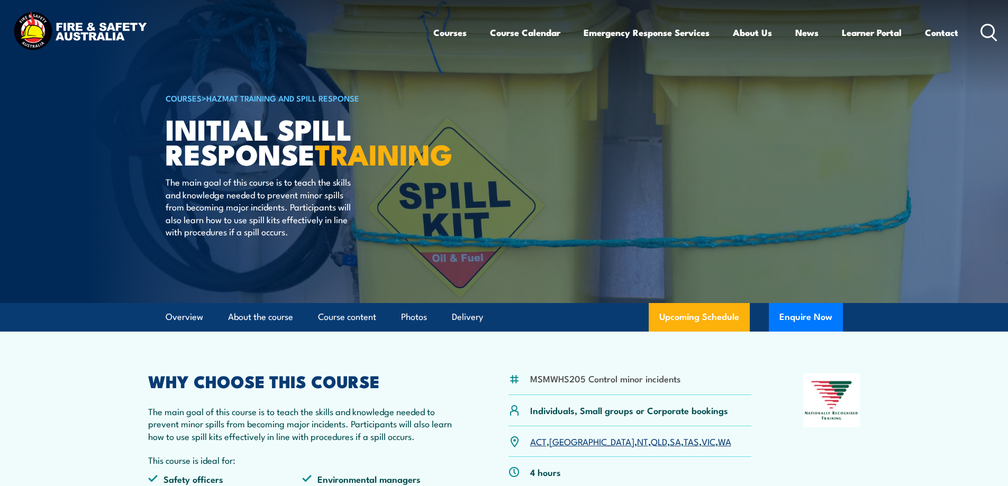 The height and width of the screenshot is (486, 1008). Describe the element at coordinates (225, 479) in the screenshot. I see `li: Safety officers` at that location.